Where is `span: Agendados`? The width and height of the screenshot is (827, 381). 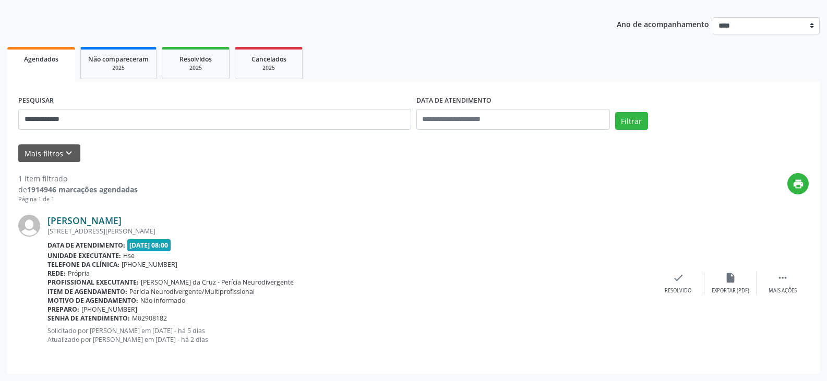 span: Agendados is located at coordinates (41, 59).